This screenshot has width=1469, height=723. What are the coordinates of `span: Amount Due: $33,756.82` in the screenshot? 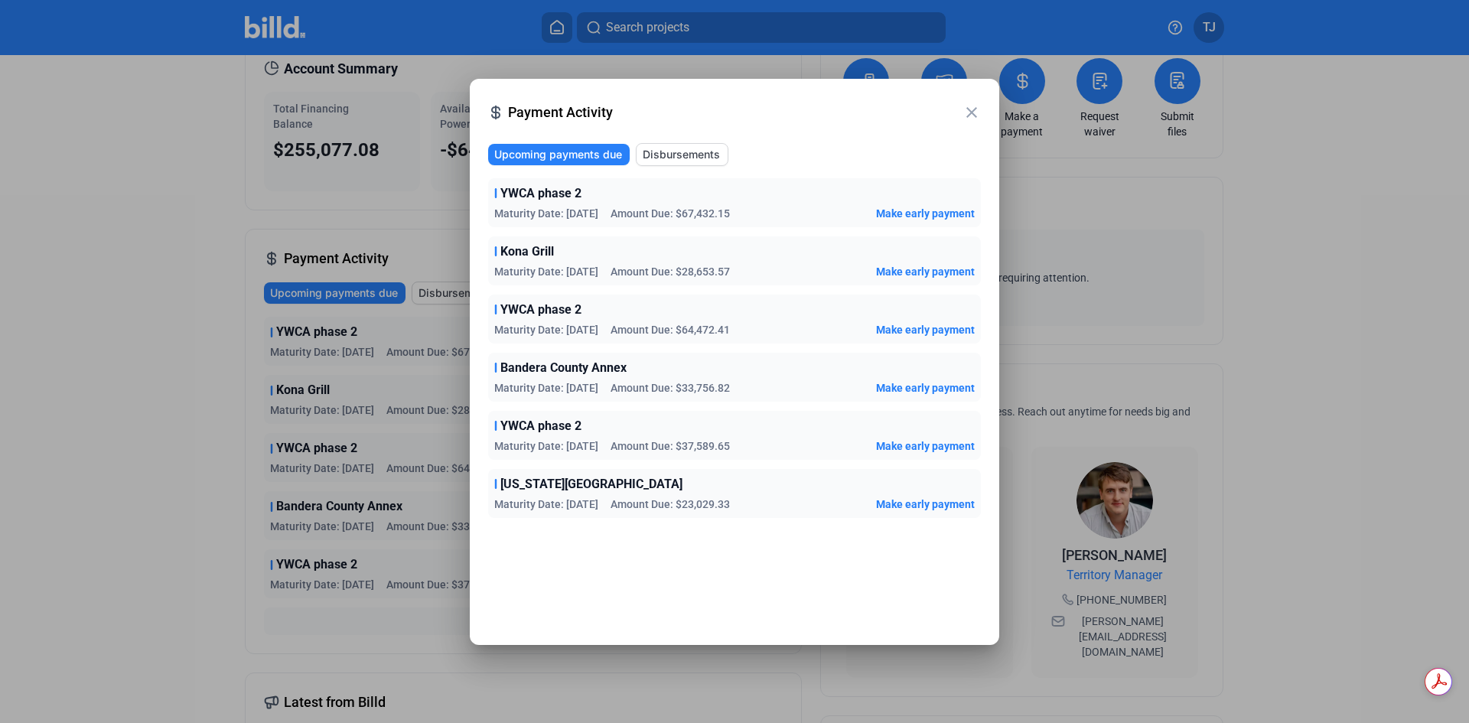 It's located at (670, 388).